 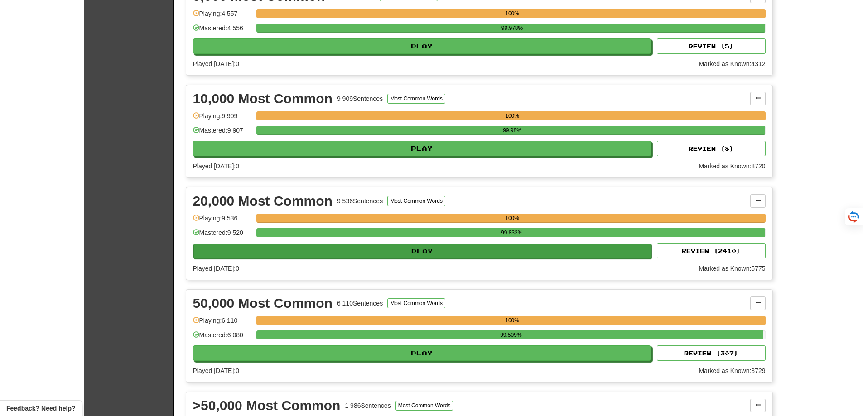 What do you see at coordinates (222, 236) in the screenshot?
I see `div: Mastered: 9 520` at bounding box center [222, 236].